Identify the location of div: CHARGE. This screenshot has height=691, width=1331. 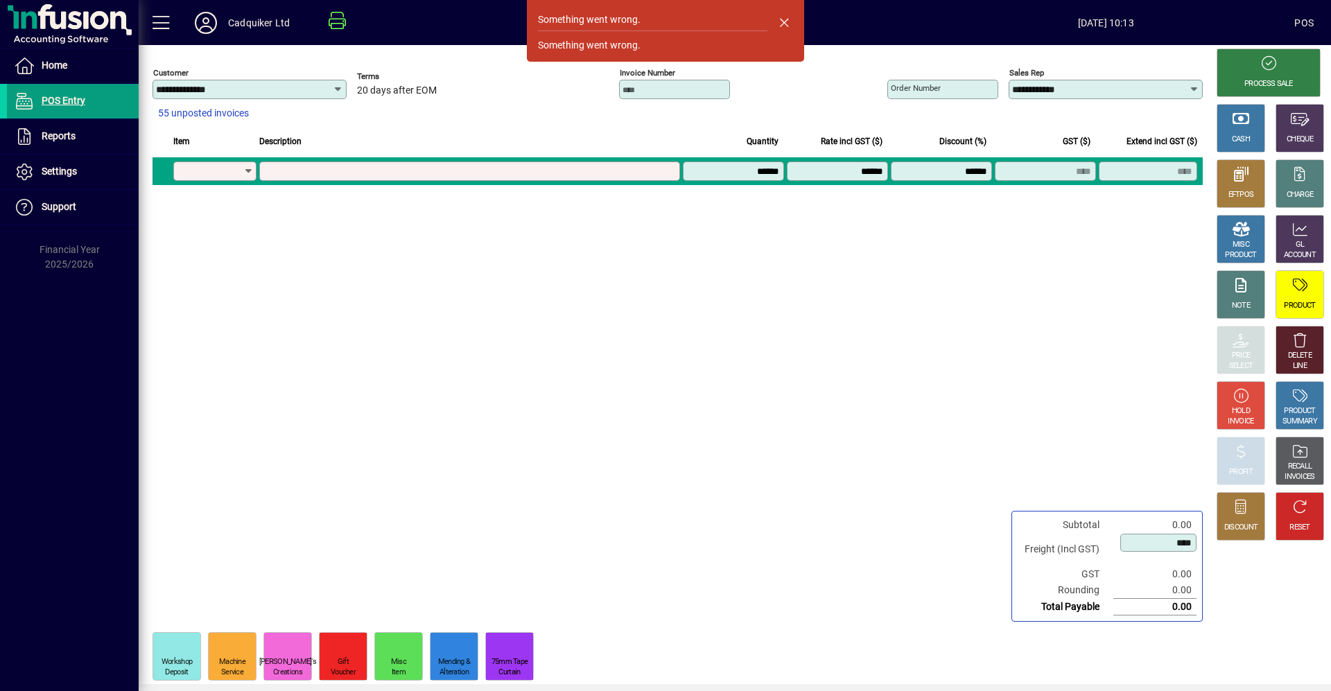
(1300, 195).